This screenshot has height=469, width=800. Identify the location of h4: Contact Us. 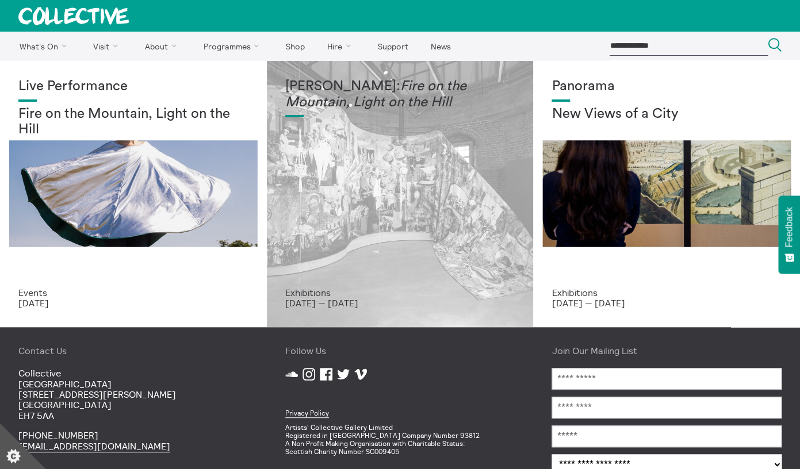
(133, 351).